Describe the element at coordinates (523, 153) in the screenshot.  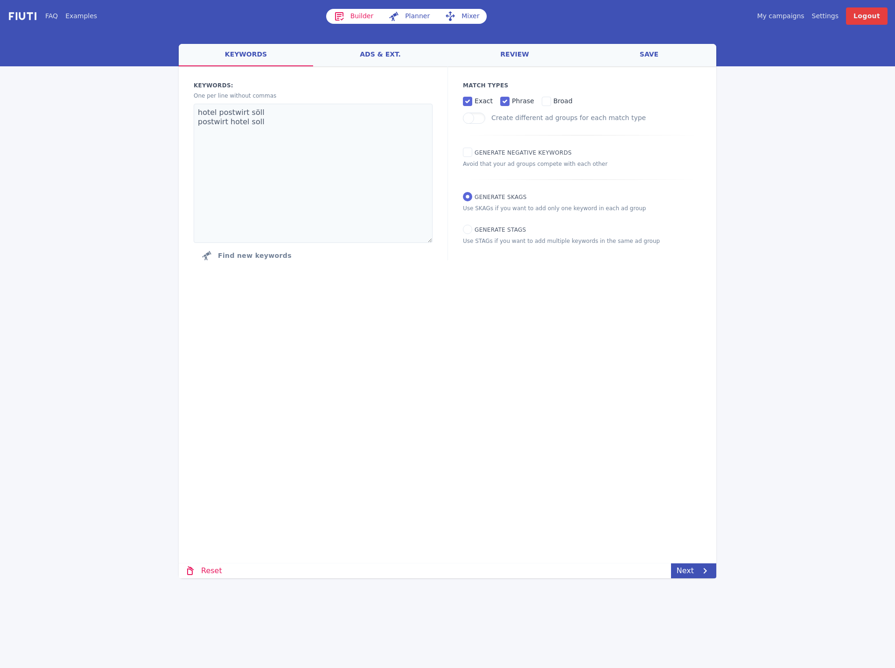
I see `span: Generate Negative keywords` at that location.